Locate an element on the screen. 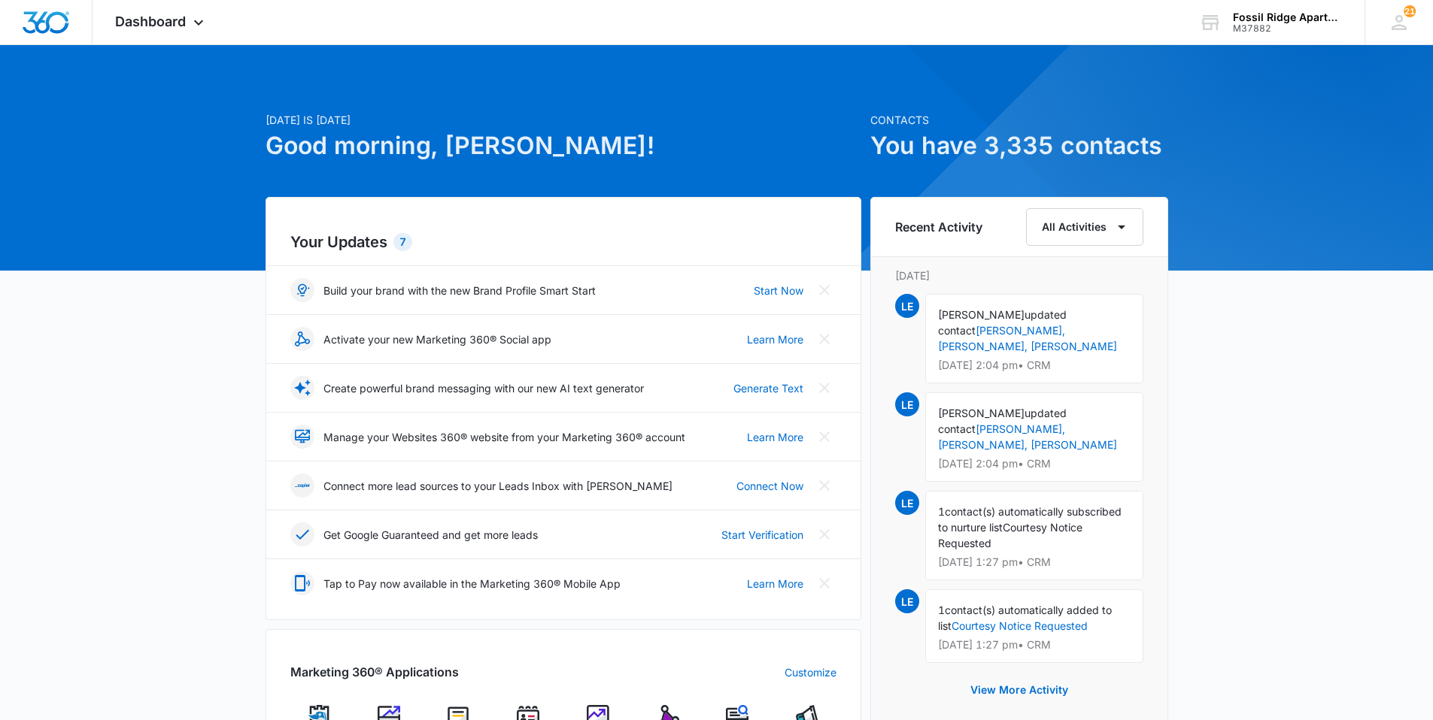 The width and height of the screenshot is (1433, 720). a: Customize is located at coordinates (810, 672).